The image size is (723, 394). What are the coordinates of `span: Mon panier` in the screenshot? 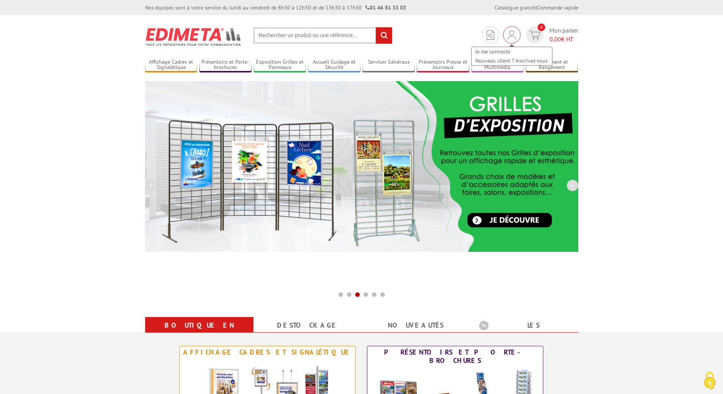 It's located at (563, 35).